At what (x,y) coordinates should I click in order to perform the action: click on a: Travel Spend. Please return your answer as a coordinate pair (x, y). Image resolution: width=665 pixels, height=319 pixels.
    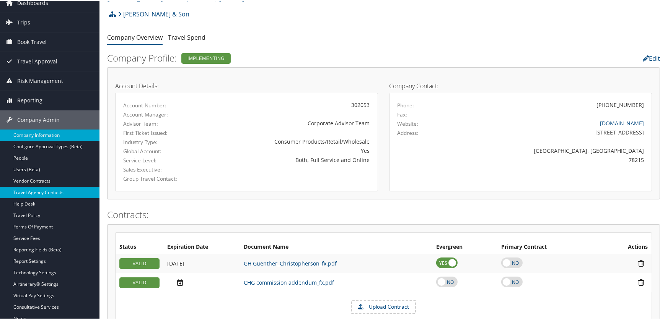
    Looking at the image, I should click on (187, 37).